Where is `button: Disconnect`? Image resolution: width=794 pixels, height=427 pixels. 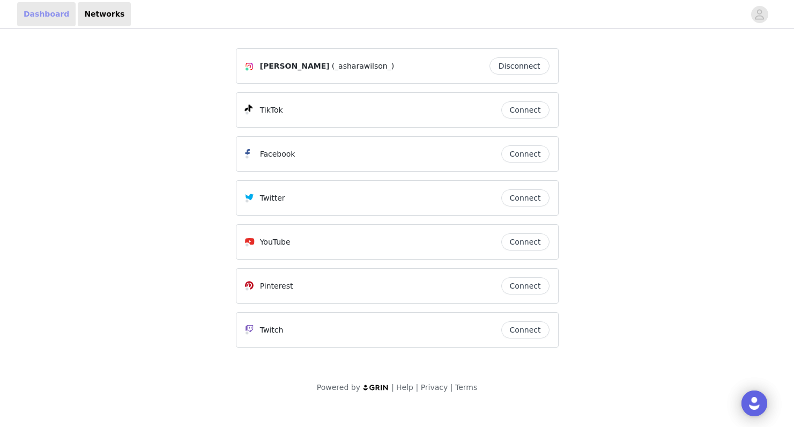
button: Disconnect is located at coordinates (519, 66).